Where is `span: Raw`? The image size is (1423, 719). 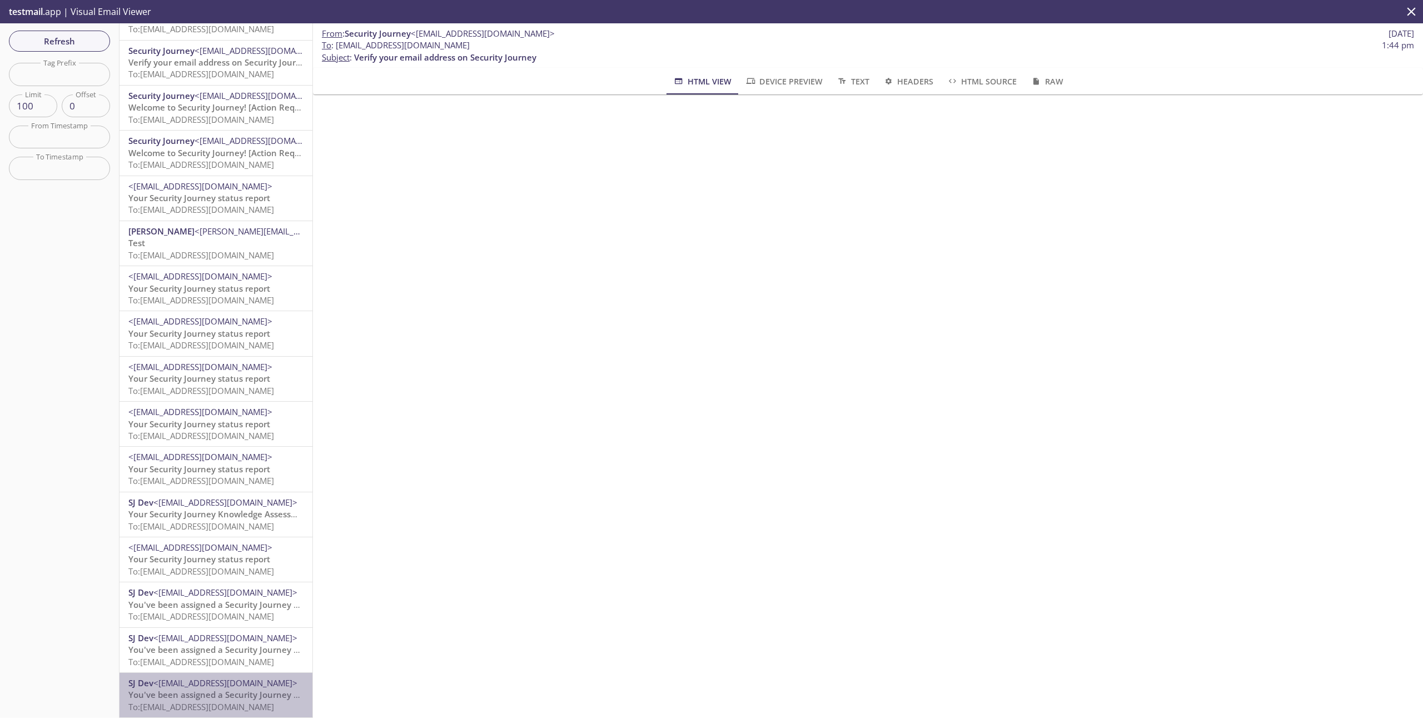
span: Raw is located at coordinates (1046, 81).